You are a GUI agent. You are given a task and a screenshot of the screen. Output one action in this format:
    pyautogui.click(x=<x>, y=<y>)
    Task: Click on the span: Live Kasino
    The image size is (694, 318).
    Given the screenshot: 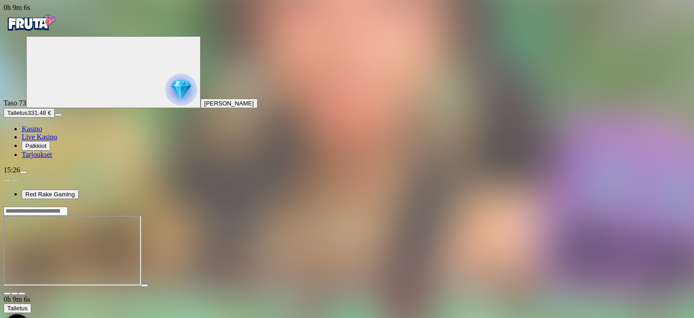 What is the action you would take?
    pyautogui.click(x=39, y=137)
    